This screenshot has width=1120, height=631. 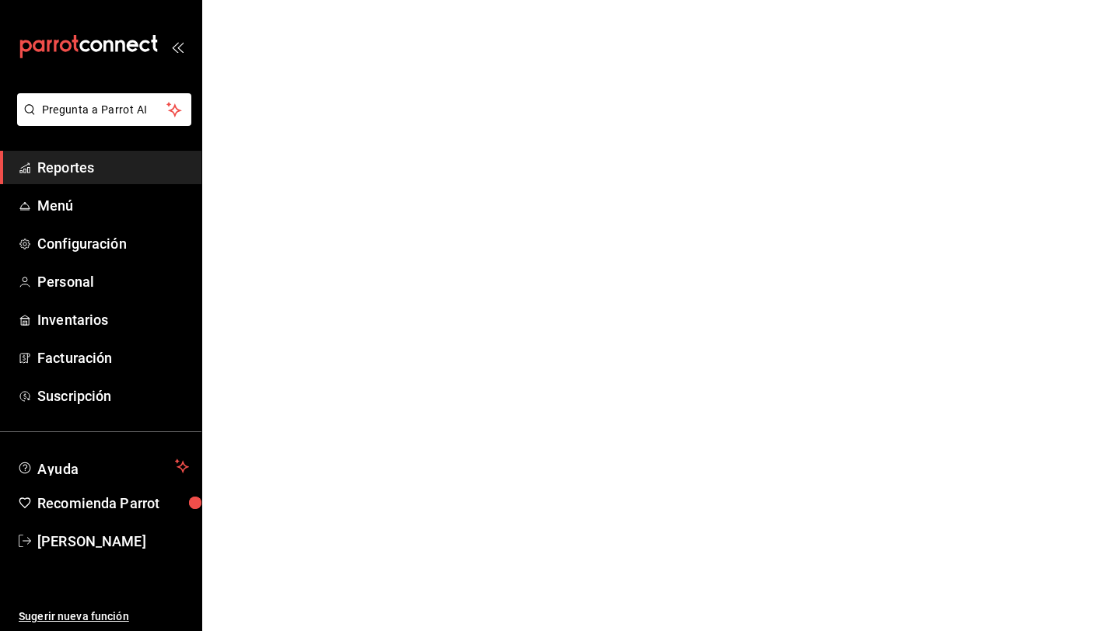 What do you see at coordinates (101, 121) in the screenshot?
I see `a: Pregunta a Parrot AI` at bounding box center [101, 121].